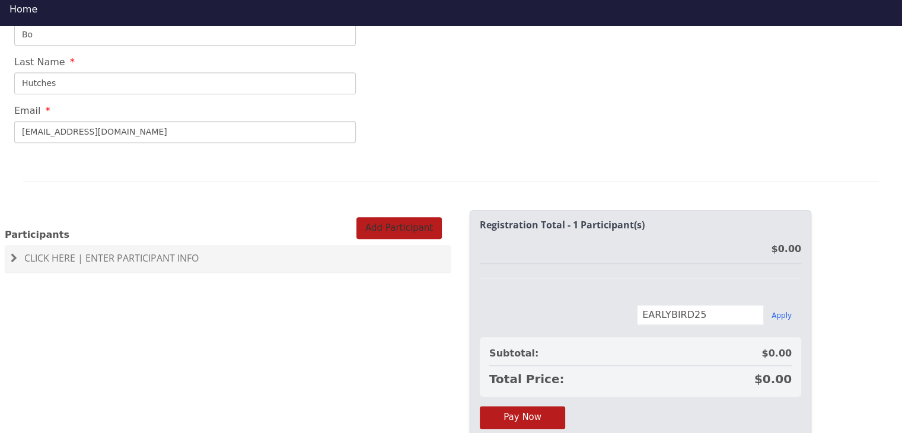 The image size is (902, 433). I want to click on h2: Registration Total - 1 Participant(s), so click(641, 225).